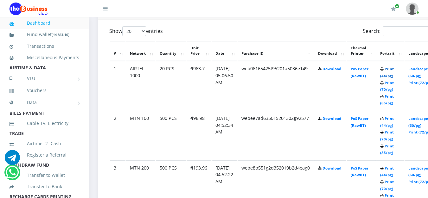 This screenshot has height=198, width=428. Describe the element at coordinates (199, 86) in the screenshot. I see `td: ₦963.7` at that location.